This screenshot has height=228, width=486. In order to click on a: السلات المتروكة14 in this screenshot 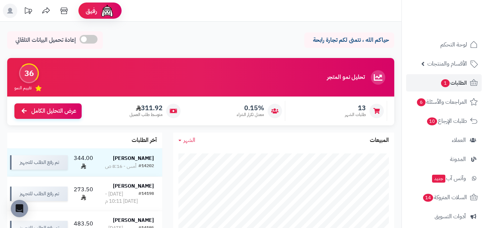, I will do `click(444, 197)`.